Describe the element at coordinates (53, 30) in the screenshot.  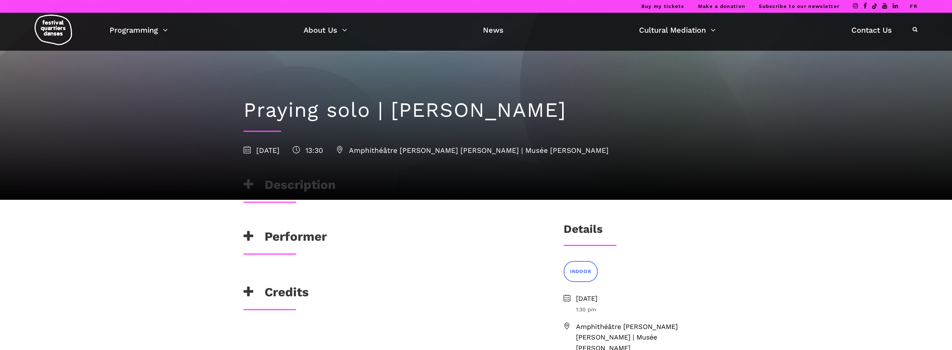
I see `img: logo-fqd-med` at that location.